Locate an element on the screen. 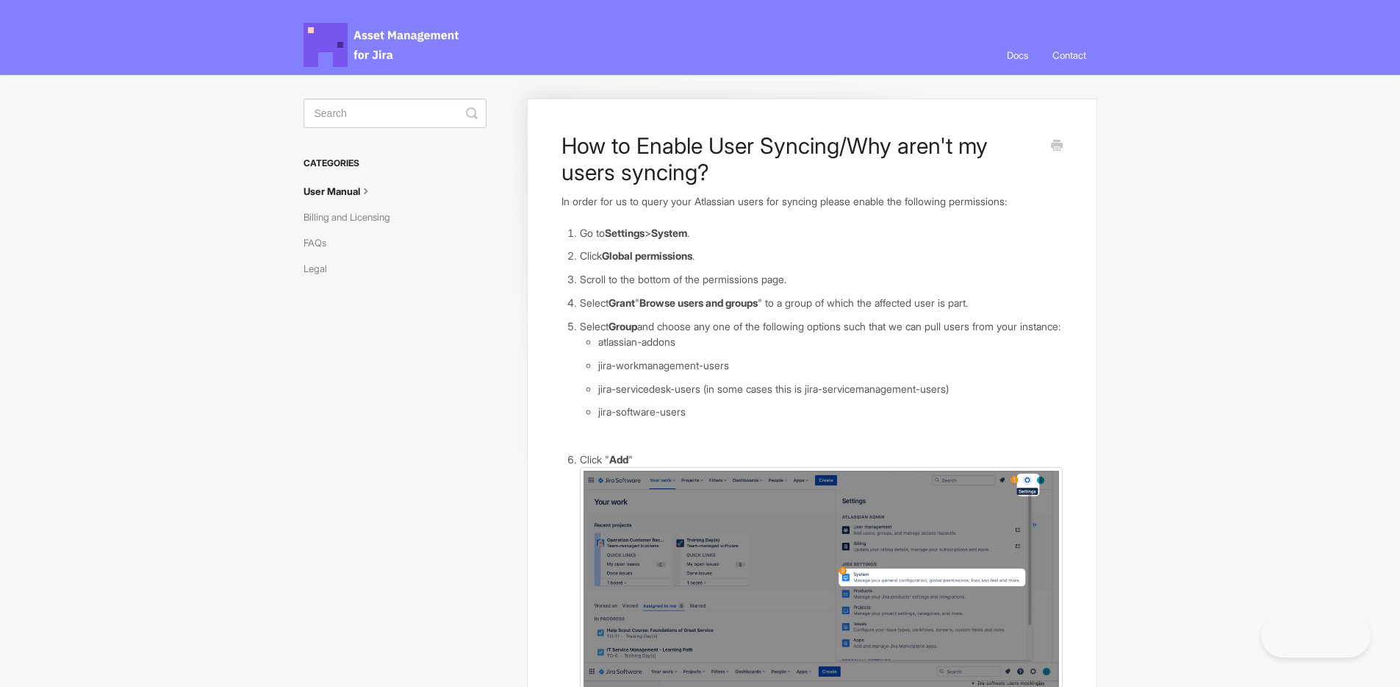 The image size is (1400, 687). li: Select " " to a group of which the affected user is part. is located at coordinates (821, 303).